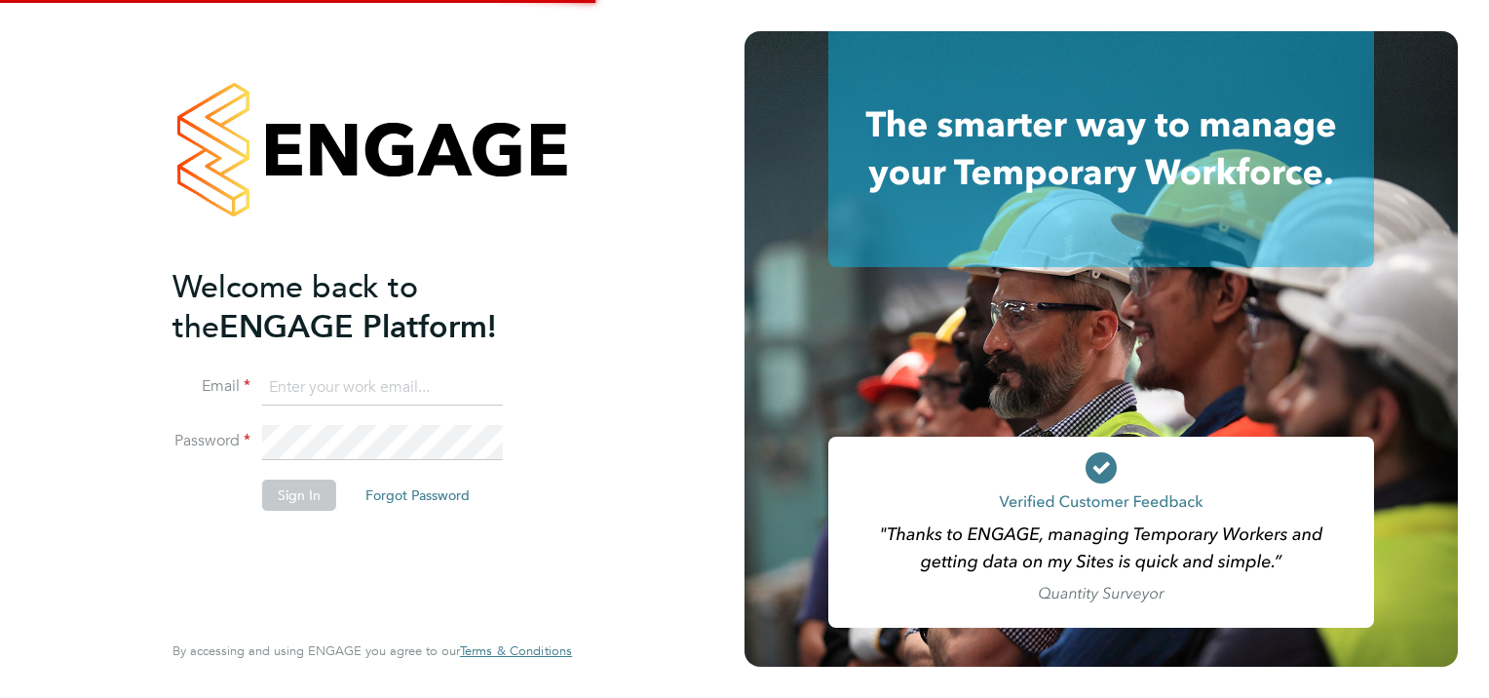 The height and width of the screenshot is (698, 1489). Describe the element at coordinates (516, 650) in the screenshot. I see `span: Terms & Conditions` at that location.